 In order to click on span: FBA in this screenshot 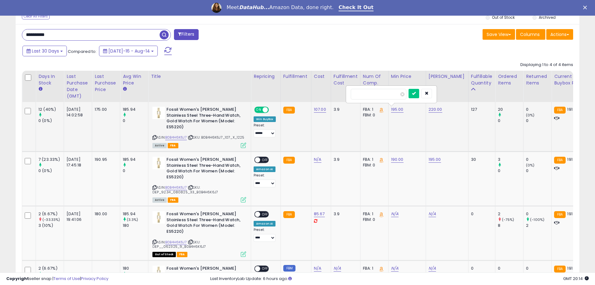, I will do `click(173, 200)`.